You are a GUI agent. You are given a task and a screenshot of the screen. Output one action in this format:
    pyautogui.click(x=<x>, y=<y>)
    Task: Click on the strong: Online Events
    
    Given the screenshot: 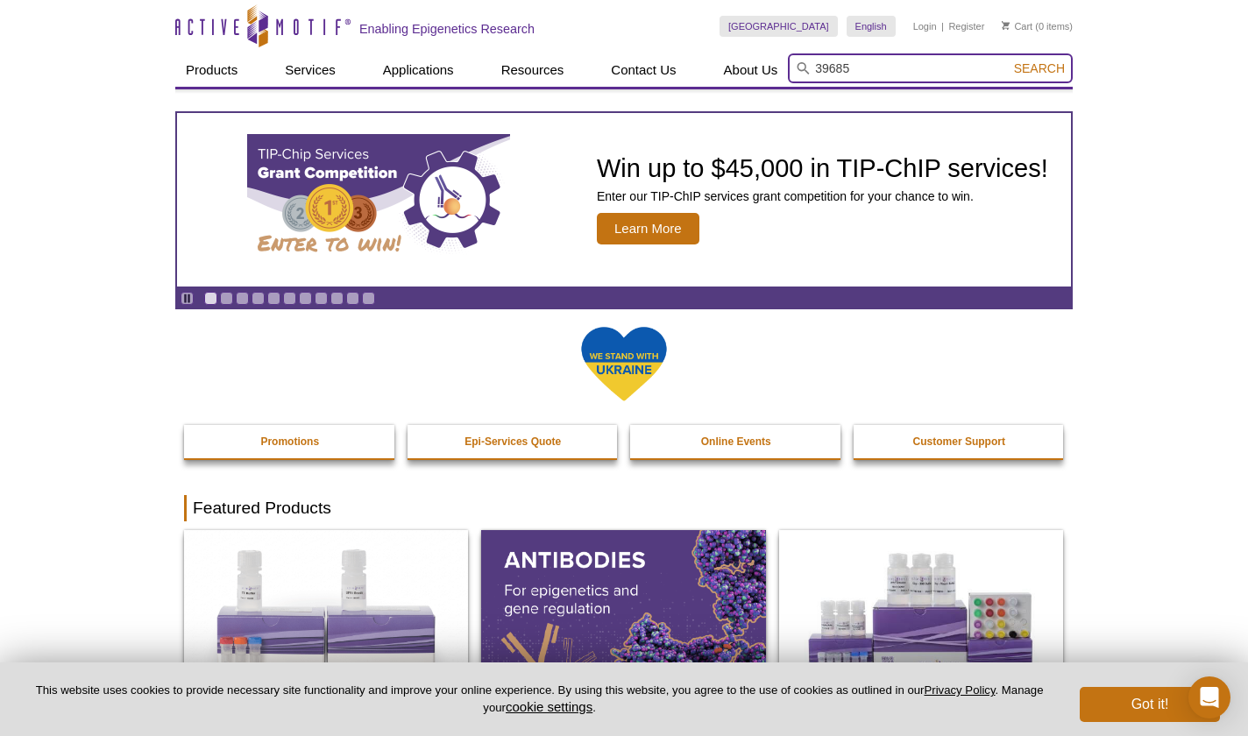 What is the action you would take?
    pyautogui.click(x=736, y=442)
    